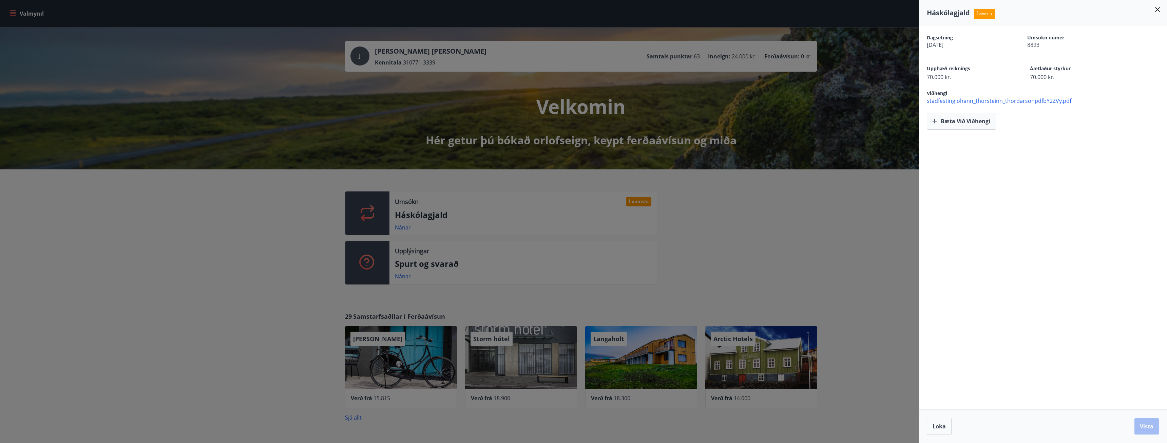 The width and height of the screenshot is (1167, 443). I want to click on span: Umsókn númer, so click(1066, 38).